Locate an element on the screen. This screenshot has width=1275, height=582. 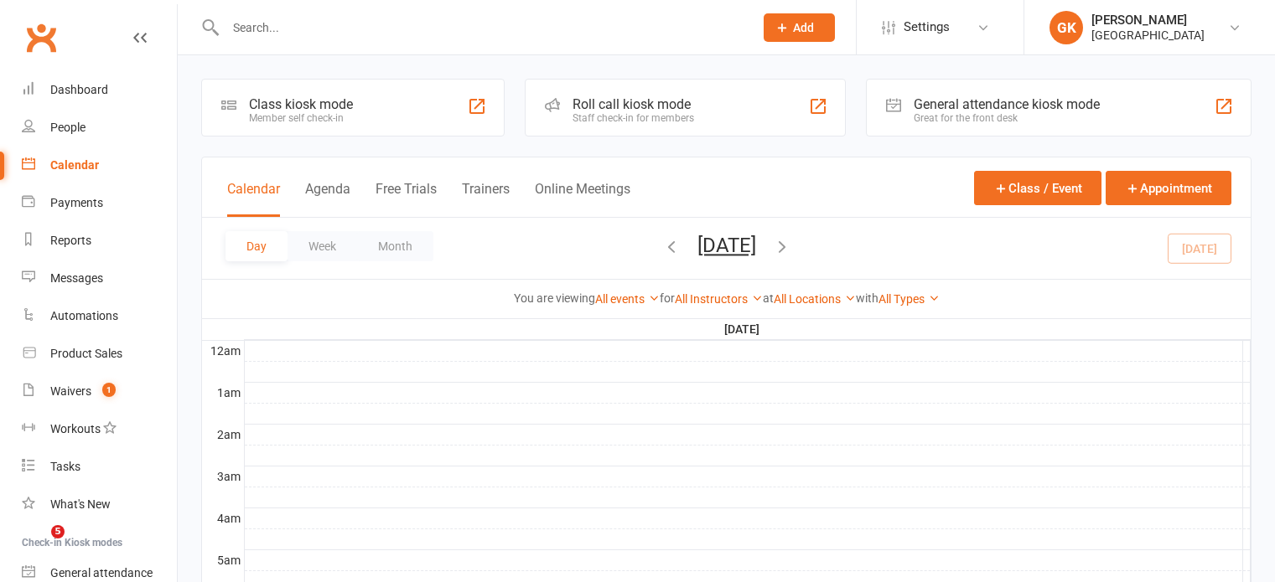
a: All events is located at coordinates (627, 299).